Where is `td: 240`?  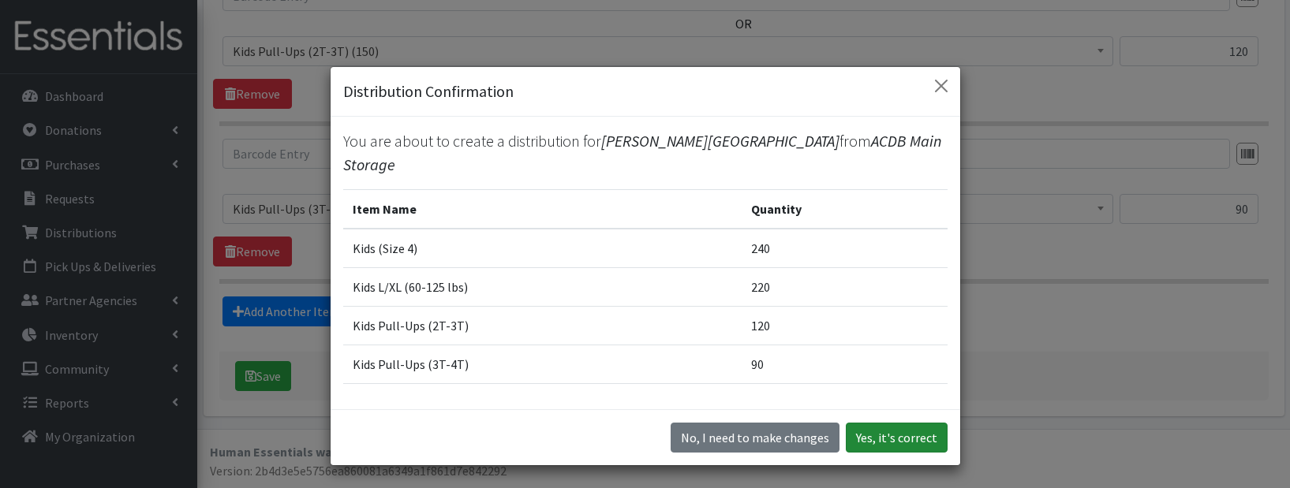
td: 240 is located at coordinates (844, 249).